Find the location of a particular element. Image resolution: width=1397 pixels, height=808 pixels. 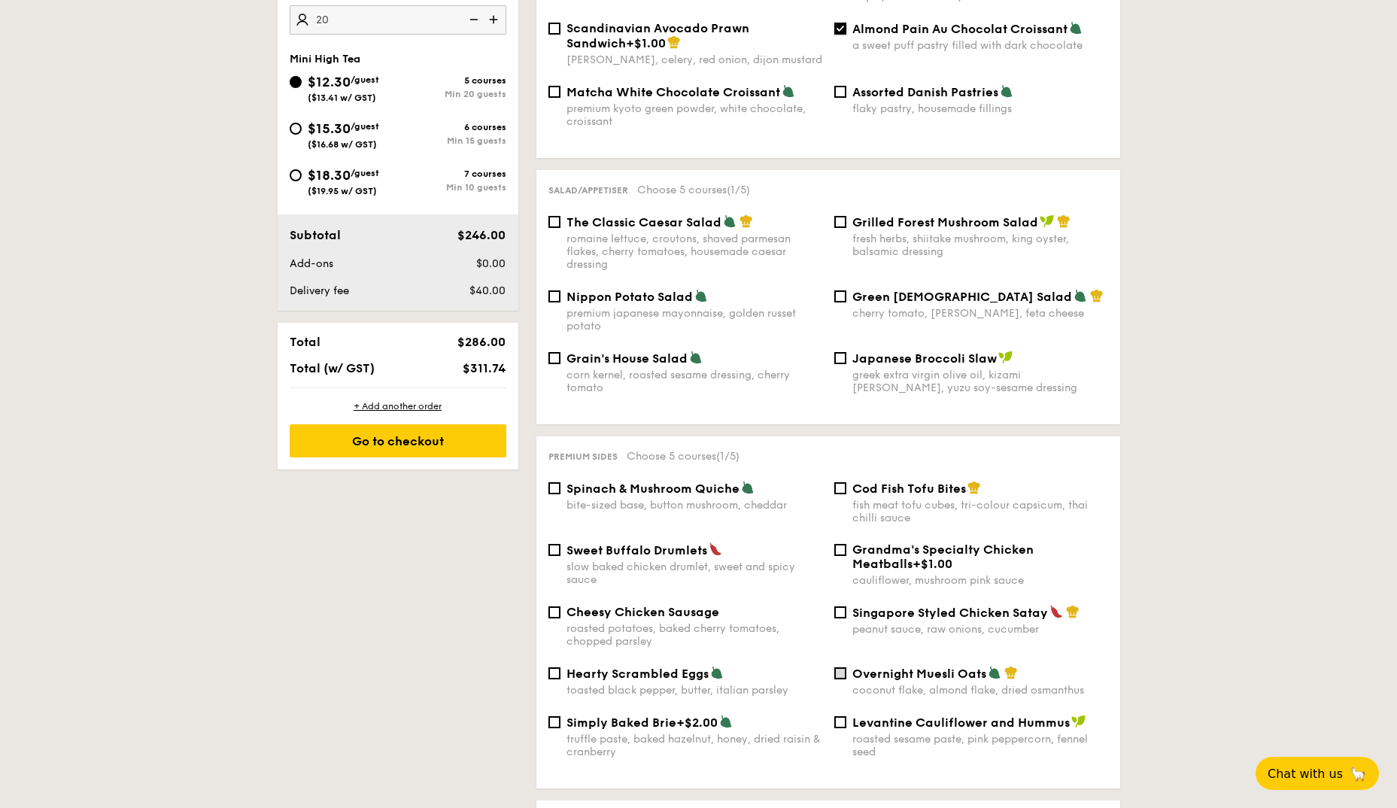

span: $15.30 is located at coordinates (329, 129).